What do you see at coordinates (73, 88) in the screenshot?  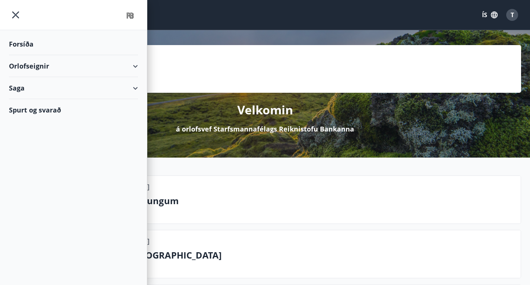 I see `div: Saga` at bounding box center [73, 88].